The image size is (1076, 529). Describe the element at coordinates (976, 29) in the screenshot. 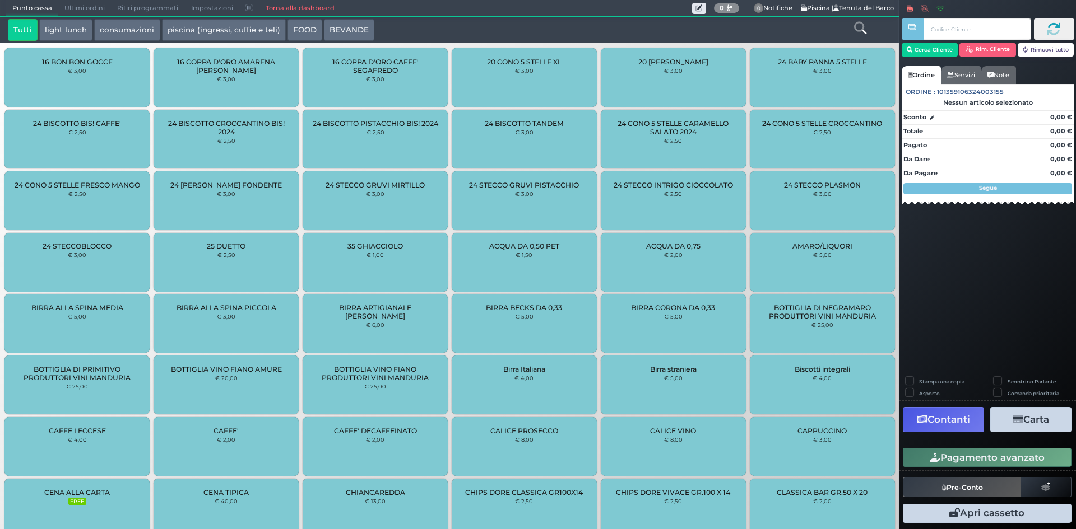

I see `input: Codice Cliente` at that location.